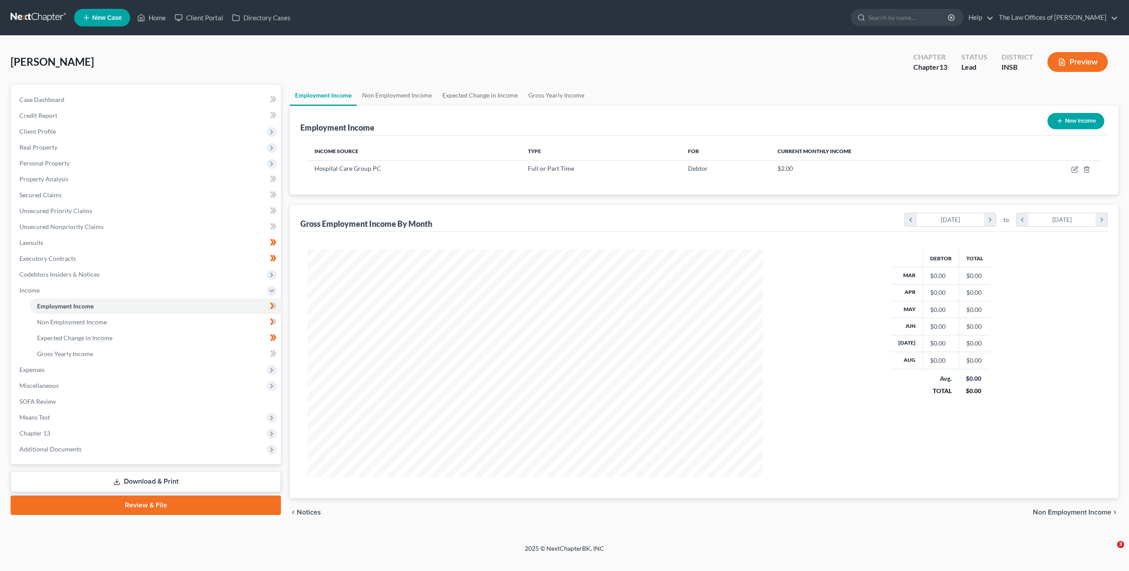 This screenshot has width=1129, height=571. I want to click on a: Credit Report, so click(146, 116).